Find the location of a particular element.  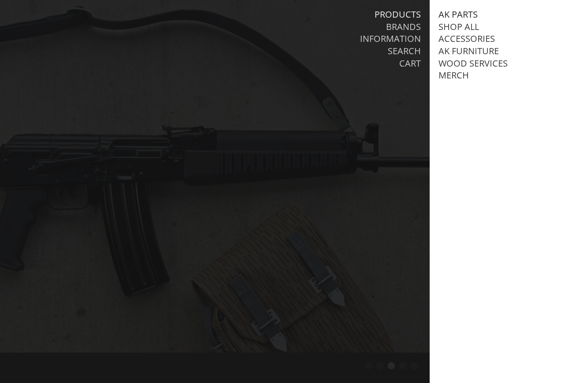

a: AK Parts is located at coordinates (458, 15).